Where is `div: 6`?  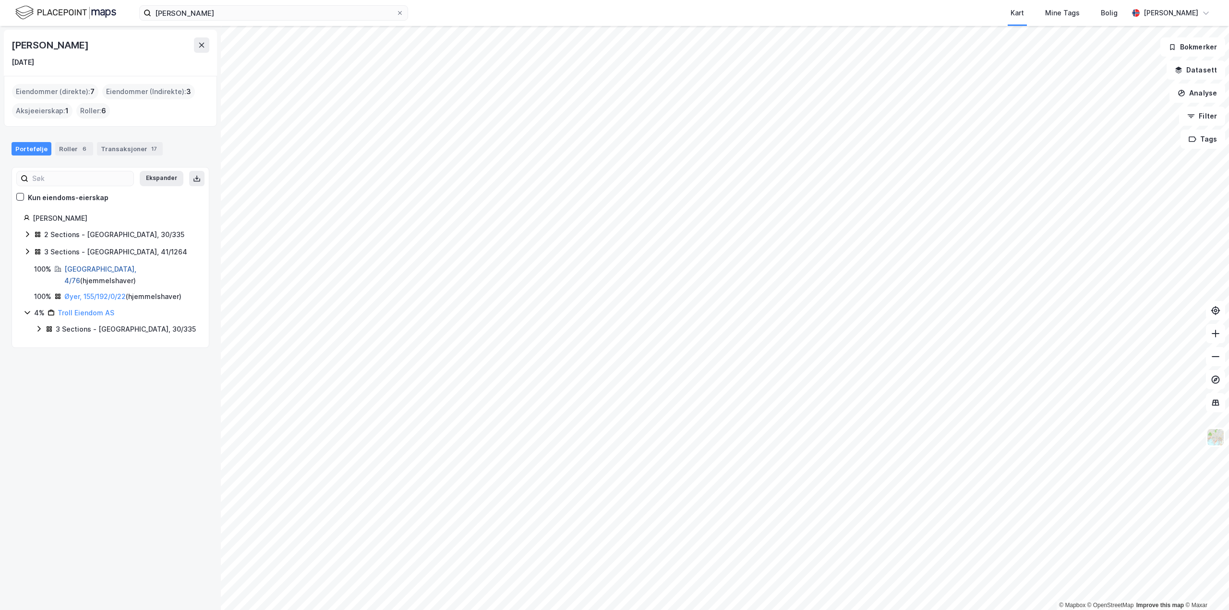
div: 6 is located at coordinates (84, 149).